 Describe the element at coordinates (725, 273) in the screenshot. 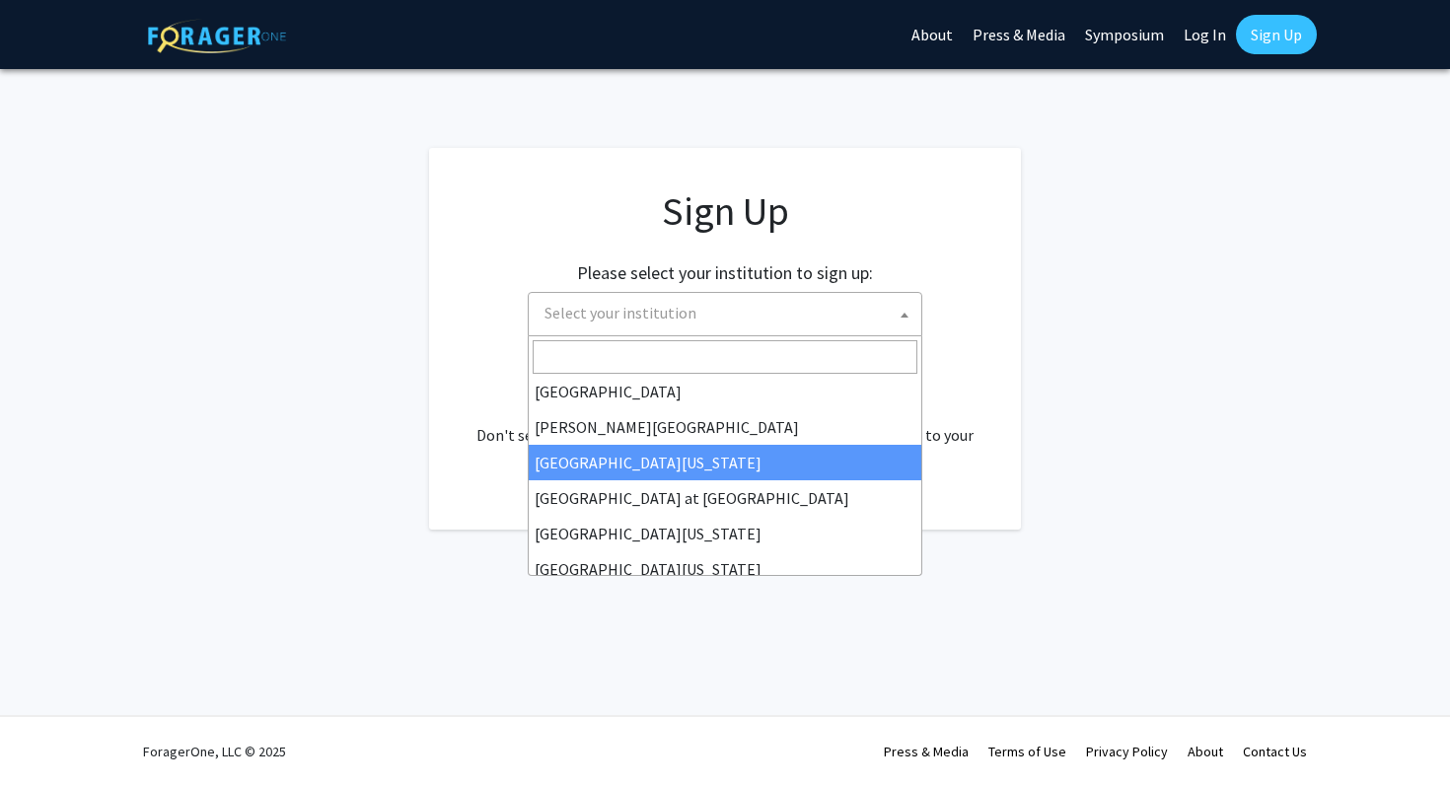

I see `h2: Please select your institution to sign up:` at that location.